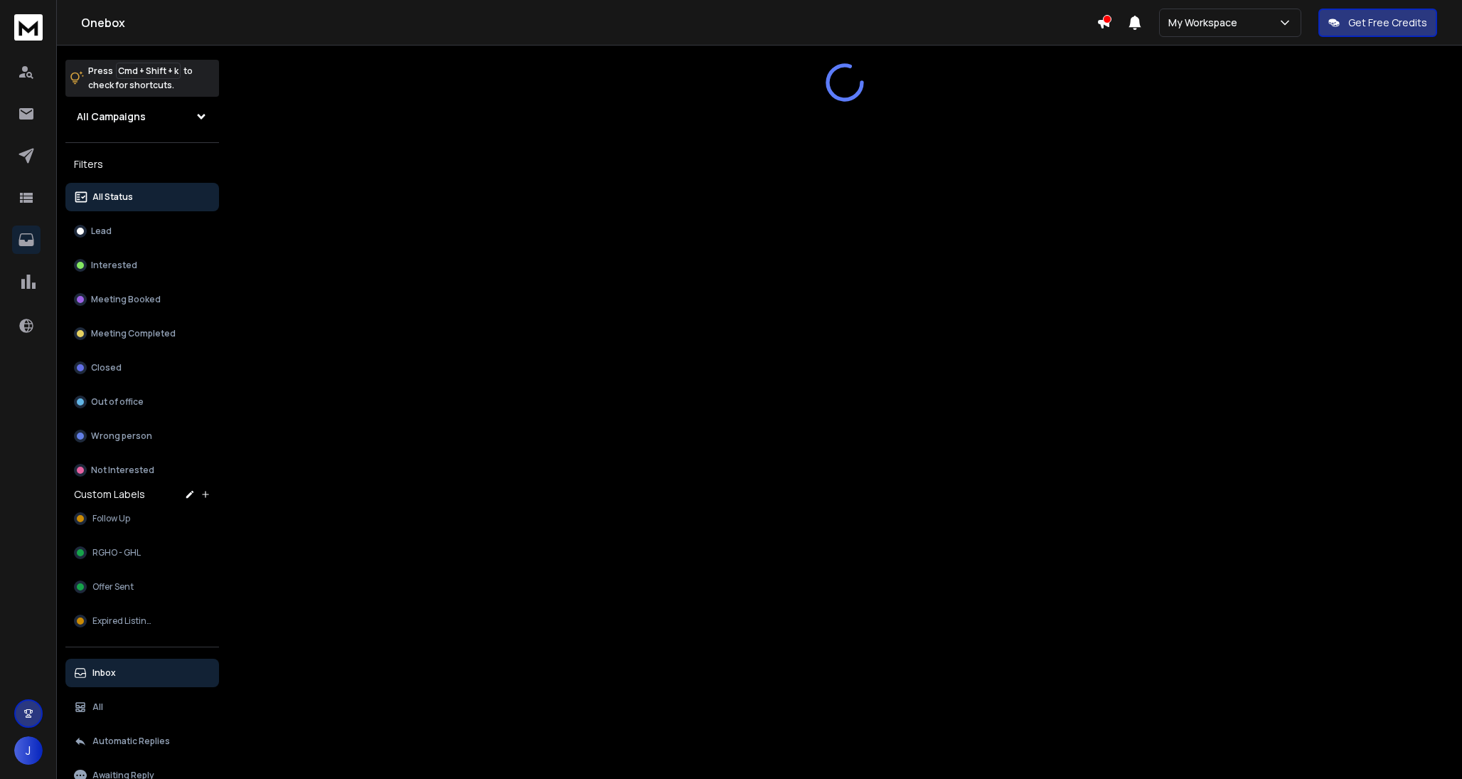 This screenshot has width=1462, height=779. I want to click on p: Lead, so click(101, 231).